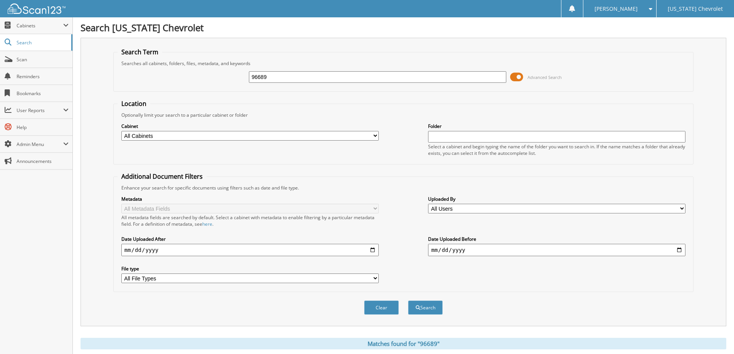 The height and width of the screenshot is (354, 734). What do you see at coordinates (40, 25) in the screenshot?
I see `span: Cabinets` at bounding box center [40, 25].